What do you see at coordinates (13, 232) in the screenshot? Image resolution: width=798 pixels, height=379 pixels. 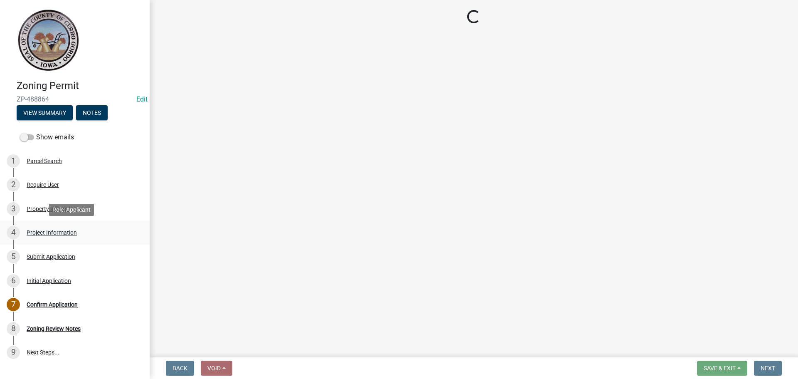 I see `div: 4` at bounding box center [13, 232].